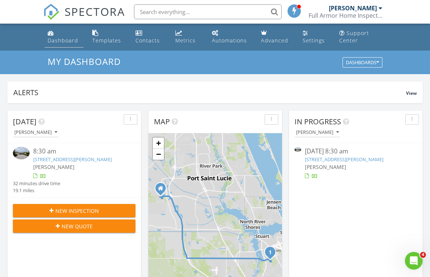 This screenshot has height=277, width=430. What do you see at coordinates (313, 40) in the screenshot?
I see `div: Settings` at bounding box center [313, 40].